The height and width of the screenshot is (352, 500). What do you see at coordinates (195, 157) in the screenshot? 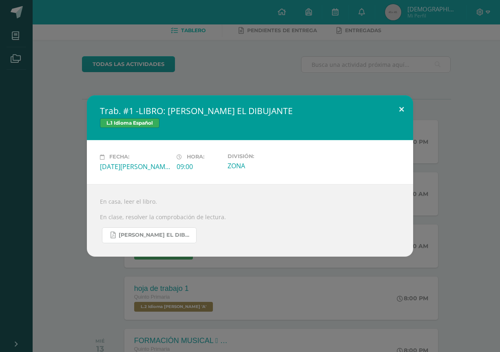
I see `span: Hora:` at bounding box center [195, 157].